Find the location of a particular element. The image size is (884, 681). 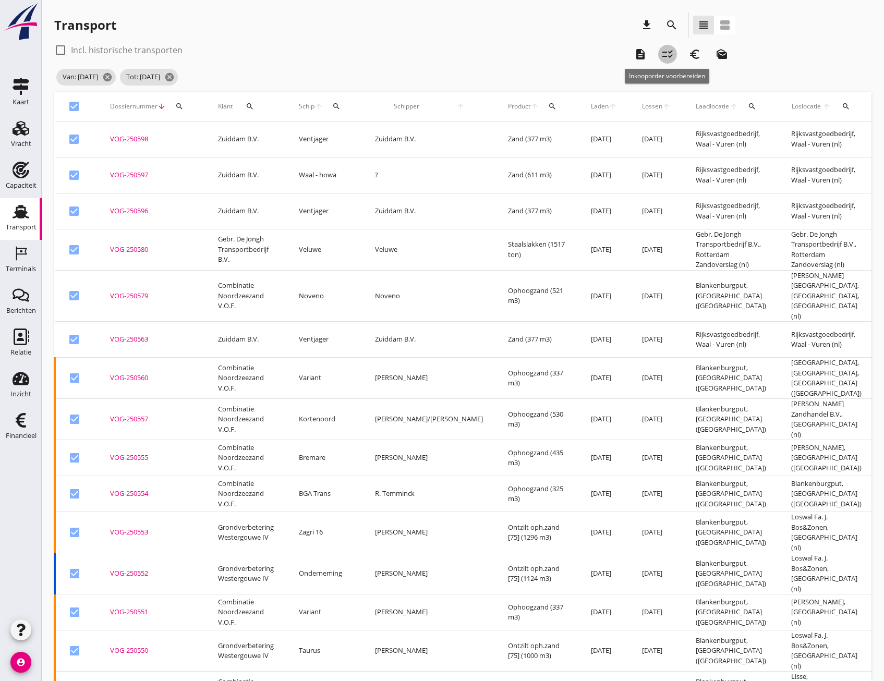

span: Laden is located at coordinates (600, 106).